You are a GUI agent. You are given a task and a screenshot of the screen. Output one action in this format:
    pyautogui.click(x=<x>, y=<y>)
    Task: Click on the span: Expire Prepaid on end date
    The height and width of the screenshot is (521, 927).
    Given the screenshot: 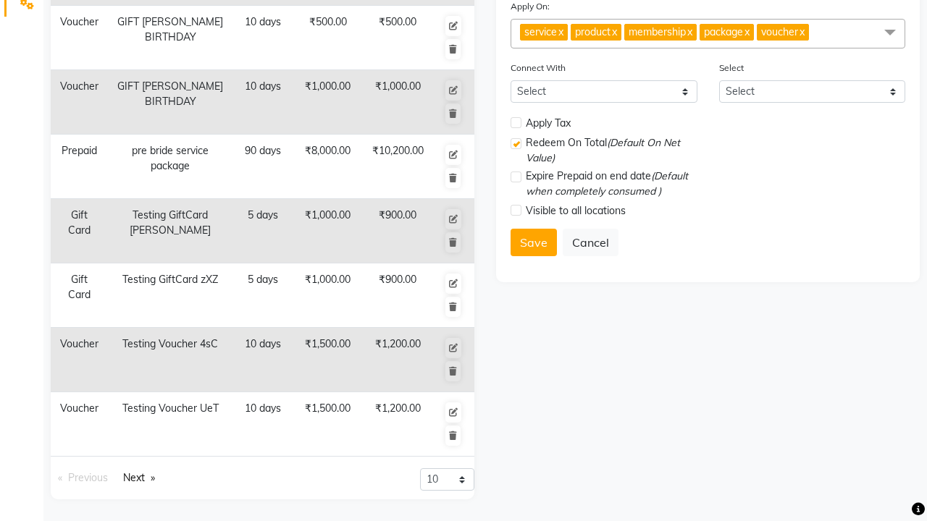 What is the action you would take?
    pyautogui.click(x=611, y=184)
    